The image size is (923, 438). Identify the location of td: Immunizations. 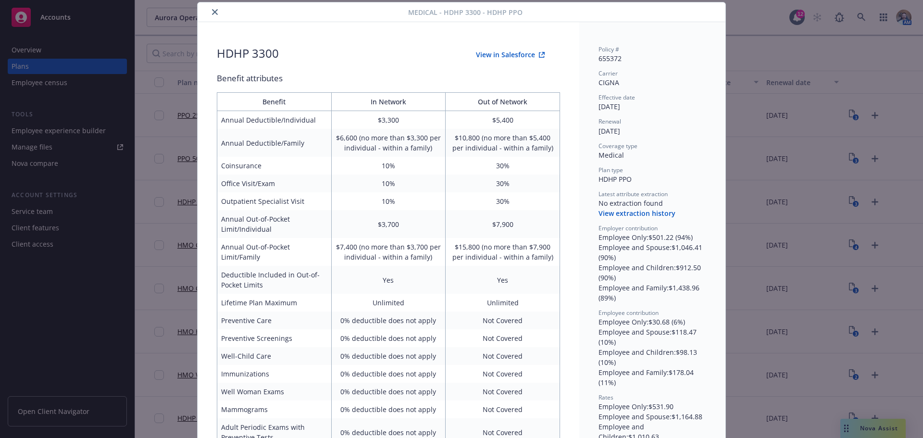
(274, 373).